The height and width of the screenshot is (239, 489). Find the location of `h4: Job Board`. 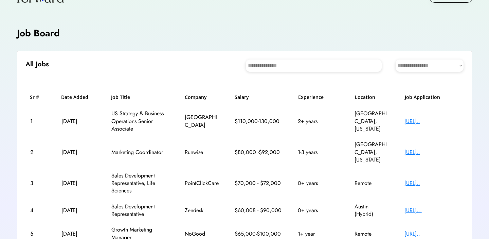

h4: Job Board is located at coordinates (38, 33).